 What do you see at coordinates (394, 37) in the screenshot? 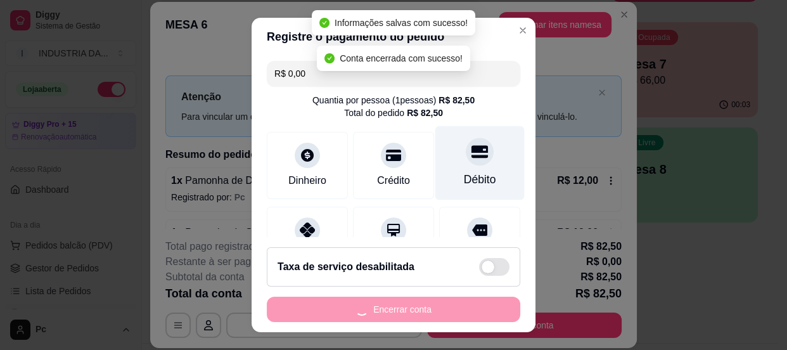
I see `header: Registre o pagamento do pedido` at bounding box center [394, 37].